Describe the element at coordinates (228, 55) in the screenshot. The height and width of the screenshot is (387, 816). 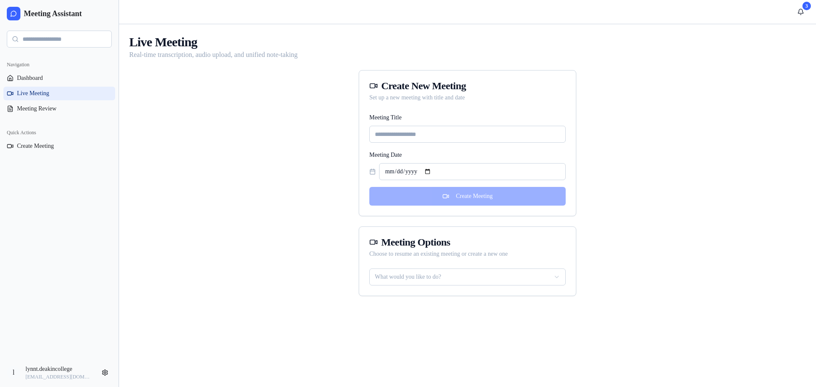
I see `p: Real-time transcription, audio upload, and unified note-taking` at that location.